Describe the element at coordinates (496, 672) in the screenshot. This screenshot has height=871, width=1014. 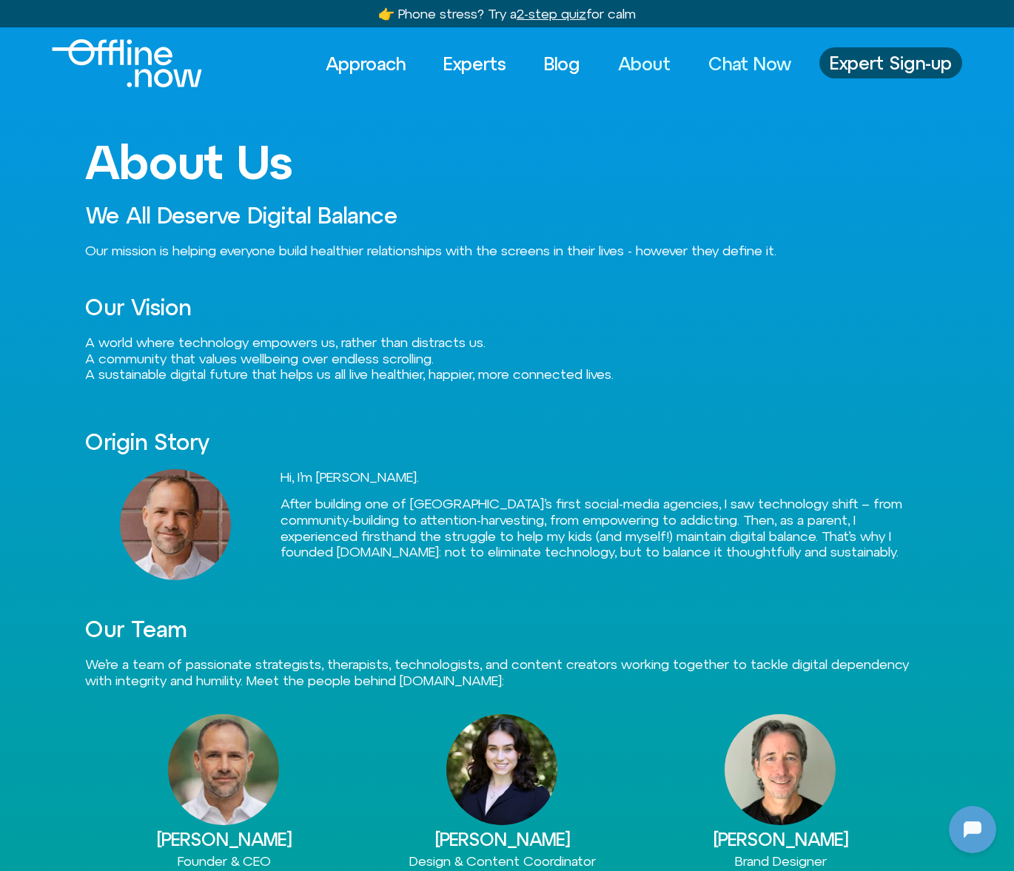
I see `span: We’re a team of passionate strategists, therapists, technologists, and content creators working t...` at that location.